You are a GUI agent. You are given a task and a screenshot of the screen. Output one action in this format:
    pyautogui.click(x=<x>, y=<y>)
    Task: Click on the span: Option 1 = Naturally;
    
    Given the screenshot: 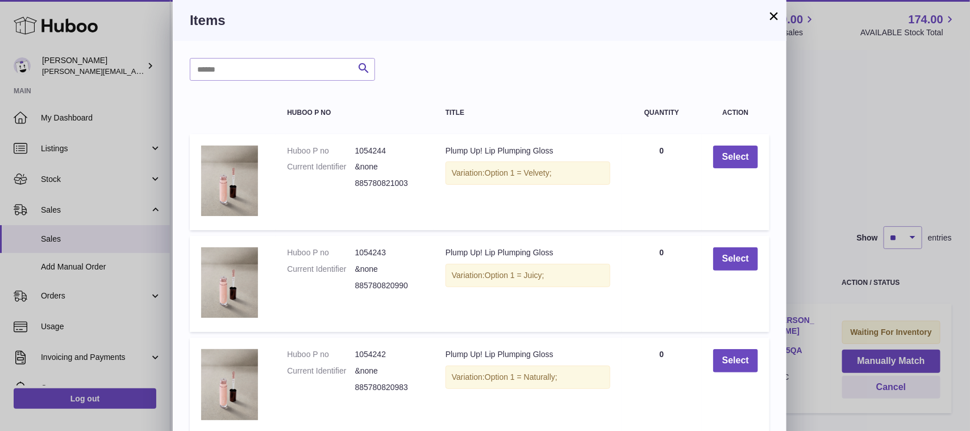 What is the action you would take?
    pyautogui.click(x=521, y=377)
    